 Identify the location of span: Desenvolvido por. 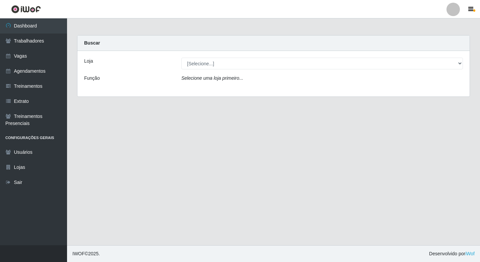
(452, 254).